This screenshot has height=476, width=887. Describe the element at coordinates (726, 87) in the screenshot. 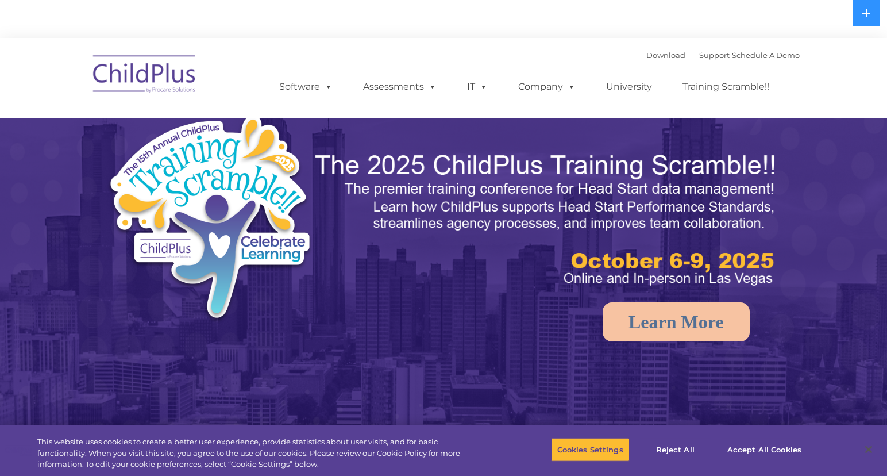

I see `a: Training Scramble!!` at that location.